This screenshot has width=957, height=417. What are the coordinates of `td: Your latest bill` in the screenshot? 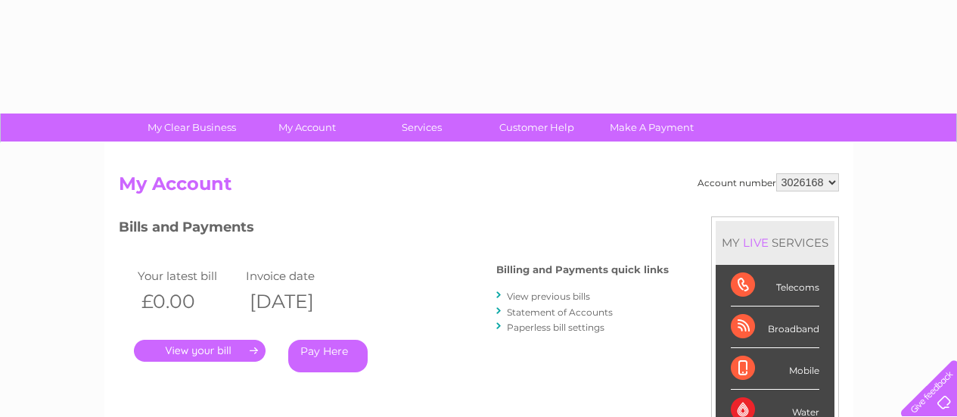 It's located at (188, 275).